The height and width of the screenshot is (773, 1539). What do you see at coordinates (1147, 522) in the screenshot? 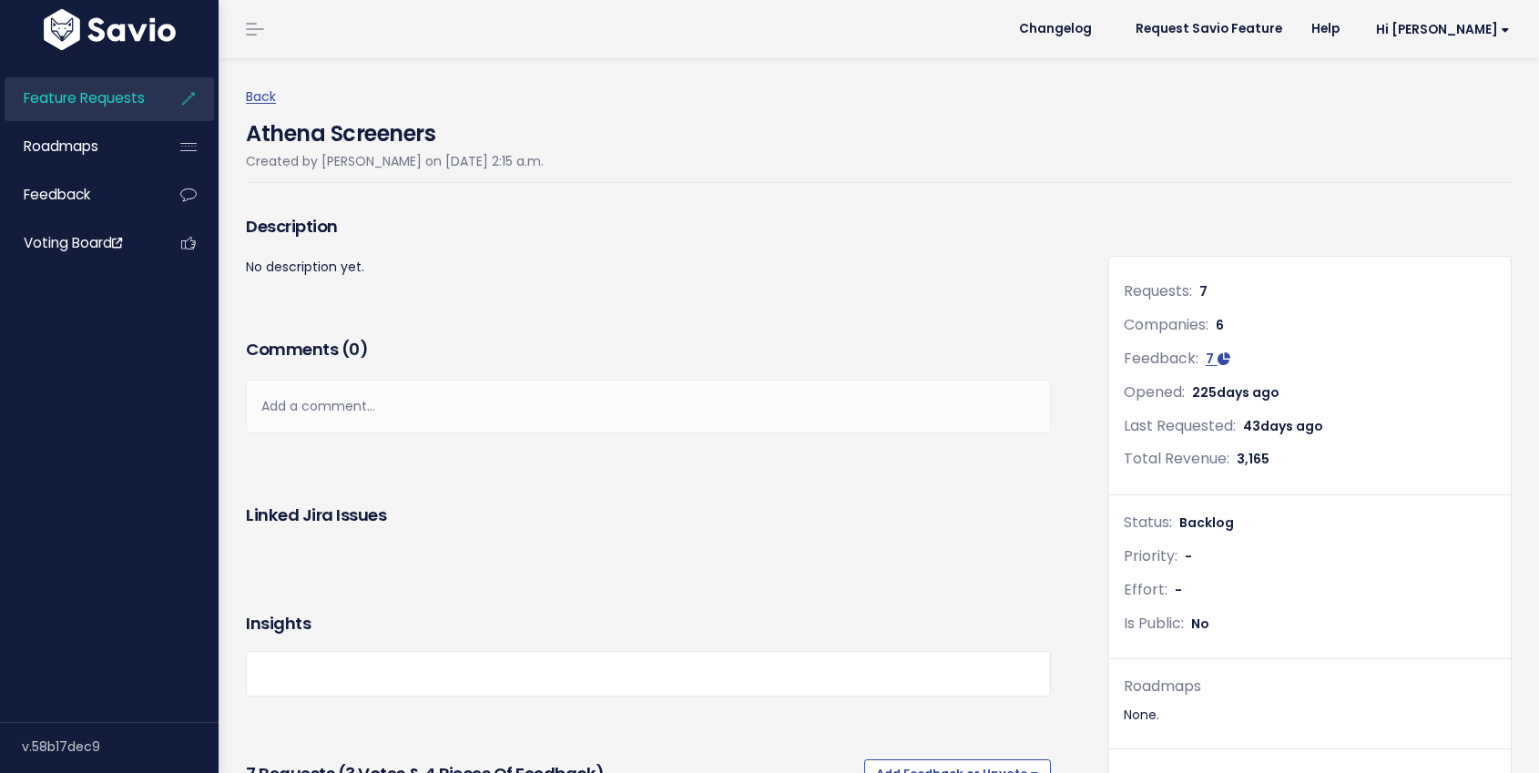
I see `span: Status:` at bounding box center [1147, 522].